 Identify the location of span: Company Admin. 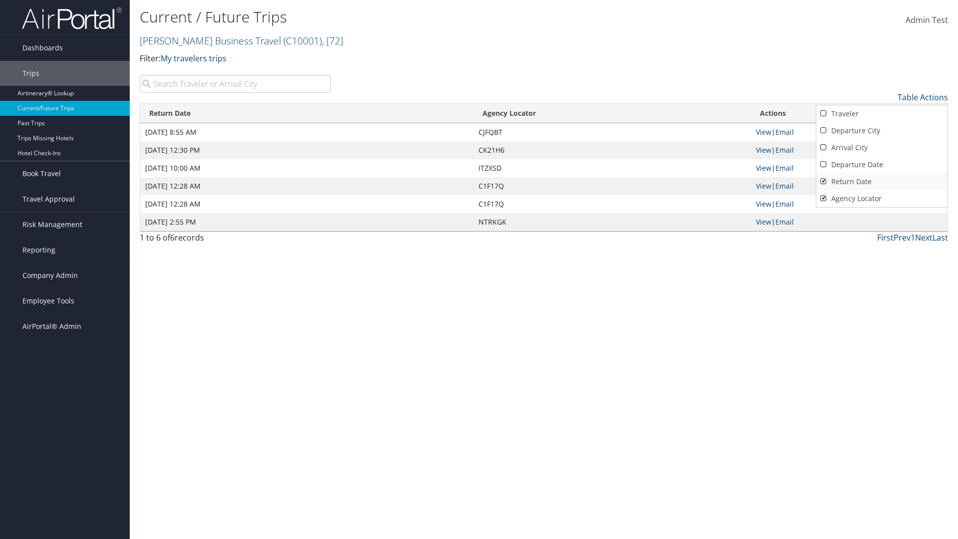
(50, 276).